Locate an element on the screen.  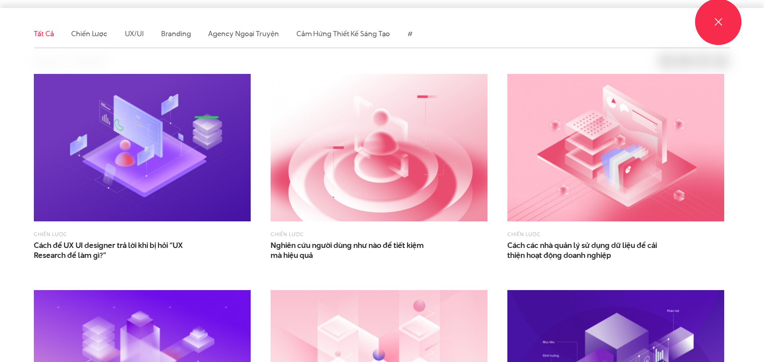
span: Cách các nhà quản lý sử dụng dữ liệu để cải is located at coordinates (587, 251).